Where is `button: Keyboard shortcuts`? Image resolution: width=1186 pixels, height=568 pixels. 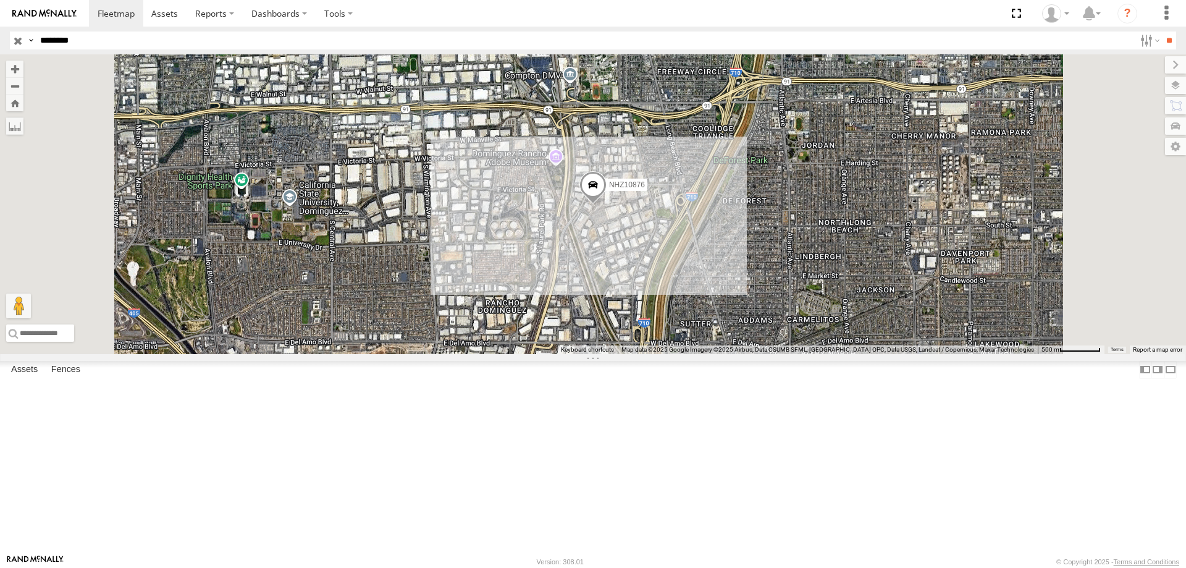 button: Keyboard shortcuts is located at coordinates (588, 350).